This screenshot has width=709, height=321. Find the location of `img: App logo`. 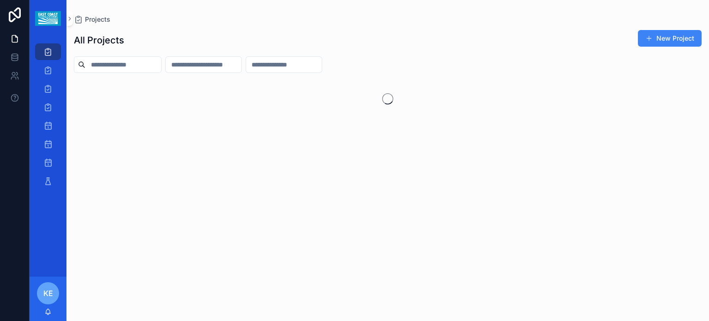

img: App logo is located at coordinates (48, 18).